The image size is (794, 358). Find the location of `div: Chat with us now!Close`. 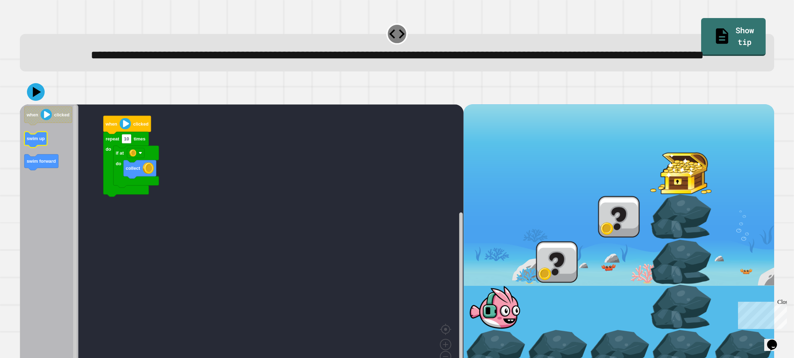

div: Chat with us now!Close is located at coordinates (26, 24).